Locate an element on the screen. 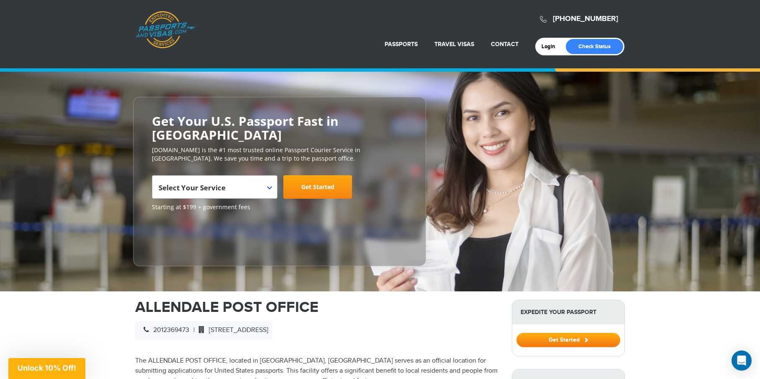  span: Starting at $199 + government fees is located at coordinates (280, 207).